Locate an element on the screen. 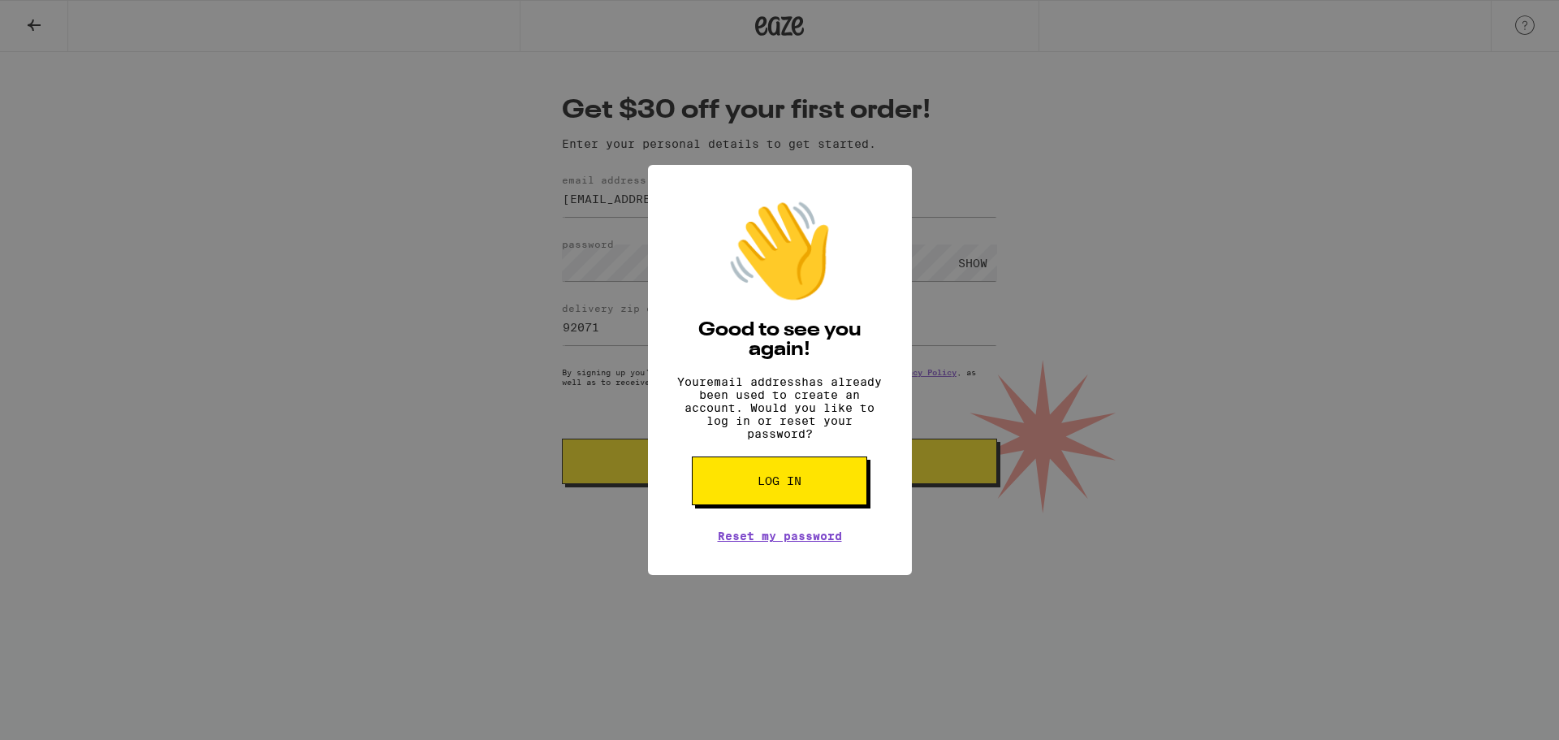 Image resolution: width=1559 pixels, height=740 pixels. h2: Good to see you again! is located at coordinates (779, 340).